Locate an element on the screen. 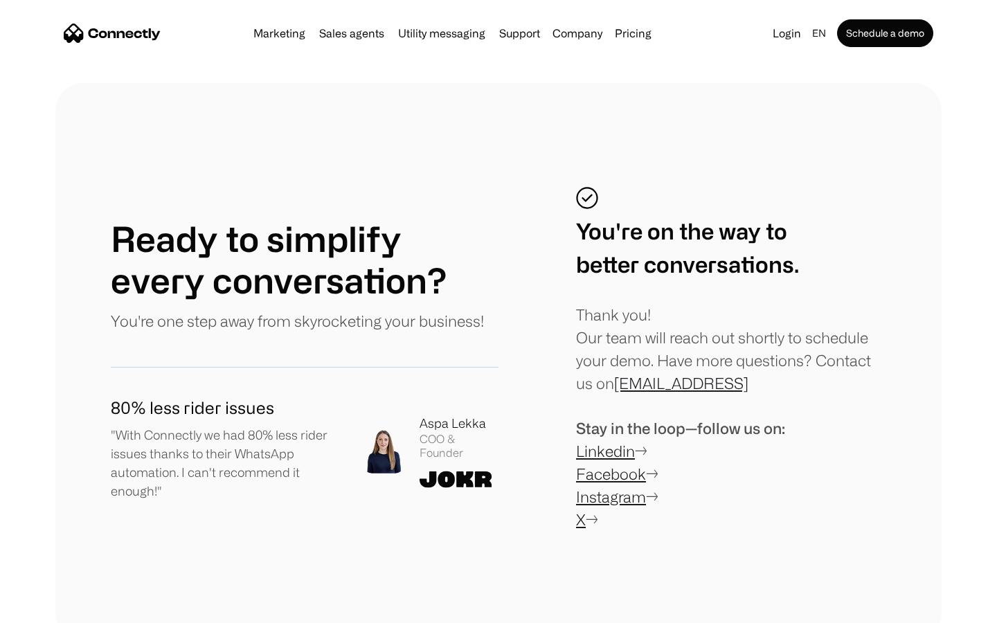 This screenshot has height=623, width=997. div: You're on the way to better conversations. is located at coordinates (688, 248).